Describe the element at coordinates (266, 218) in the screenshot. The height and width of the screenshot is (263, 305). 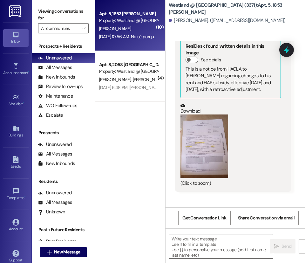
I see `span: Share Conversation via email` at that location.